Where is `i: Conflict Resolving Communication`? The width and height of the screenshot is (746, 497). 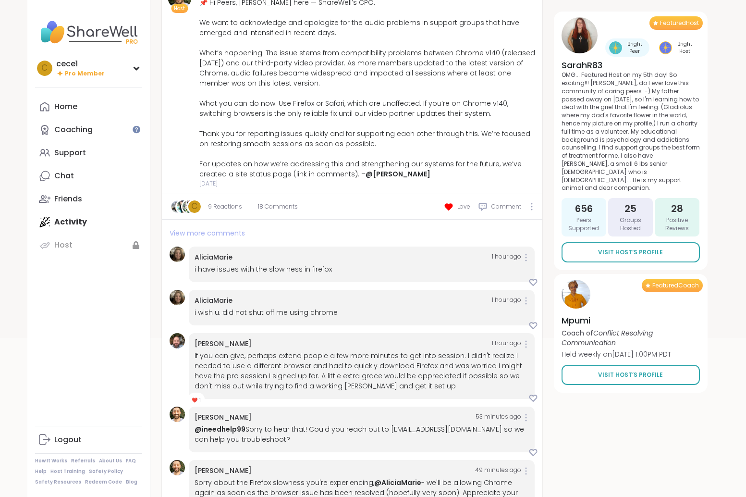
i: Conflict Resolving Communication is located at coordinates (607, 338).